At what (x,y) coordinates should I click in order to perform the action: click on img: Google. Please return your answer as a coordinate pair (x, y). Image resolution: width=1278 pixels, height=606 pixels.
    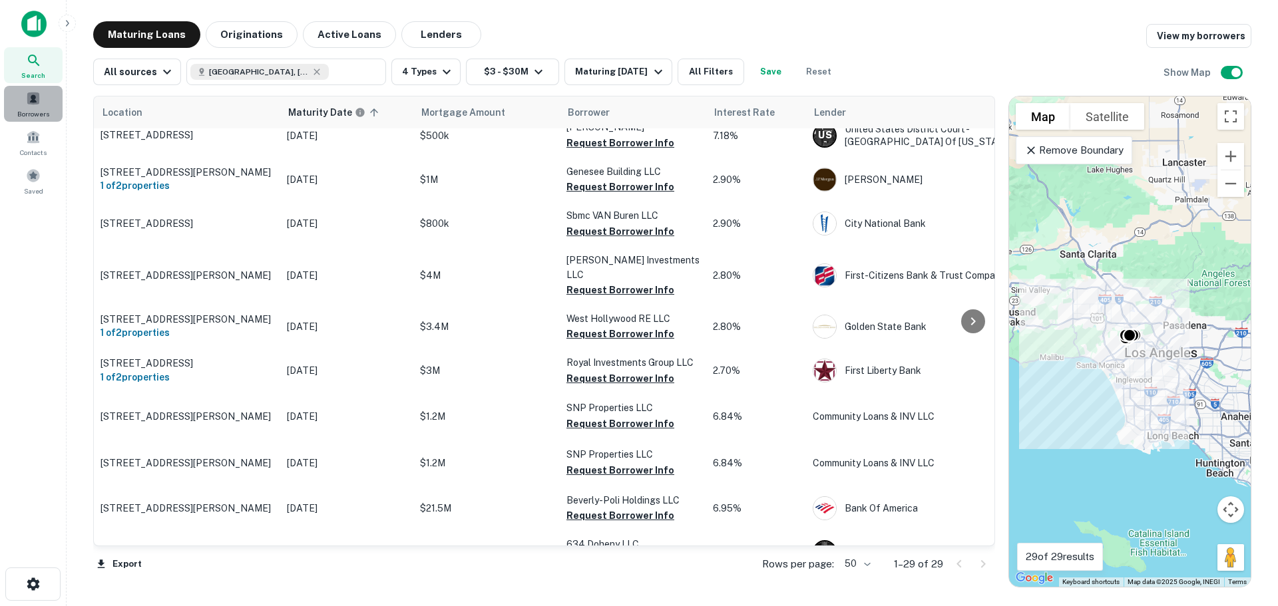
    Looking at the image, I should click on (1034, 578).